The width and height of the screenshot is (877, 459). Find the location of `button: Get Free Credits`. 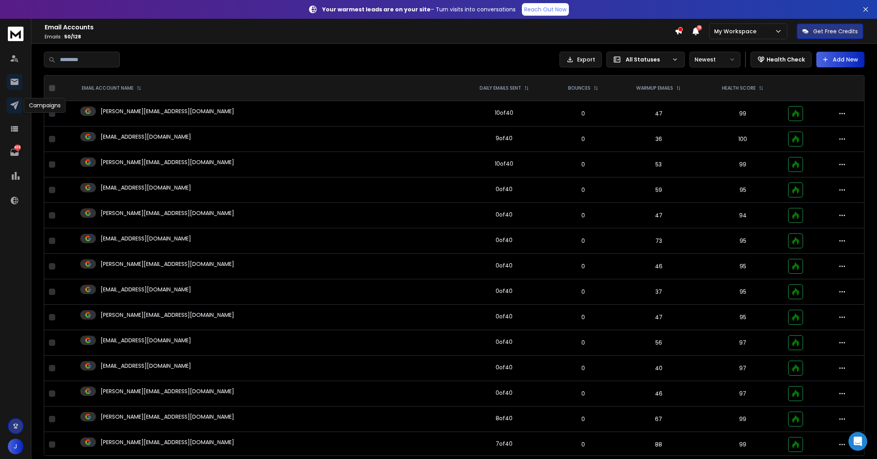

button: Get Free Credits is located at coordinates (830, 31).